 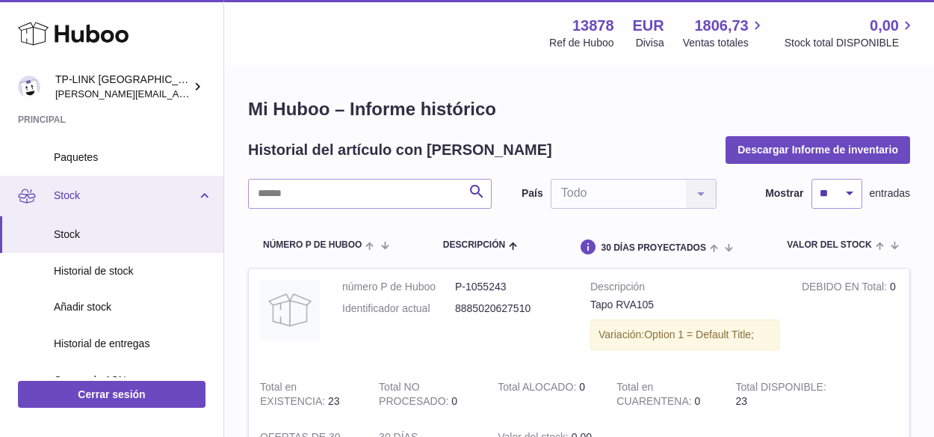 I want to click on span: 1806,73, so click(x=721, y=25).